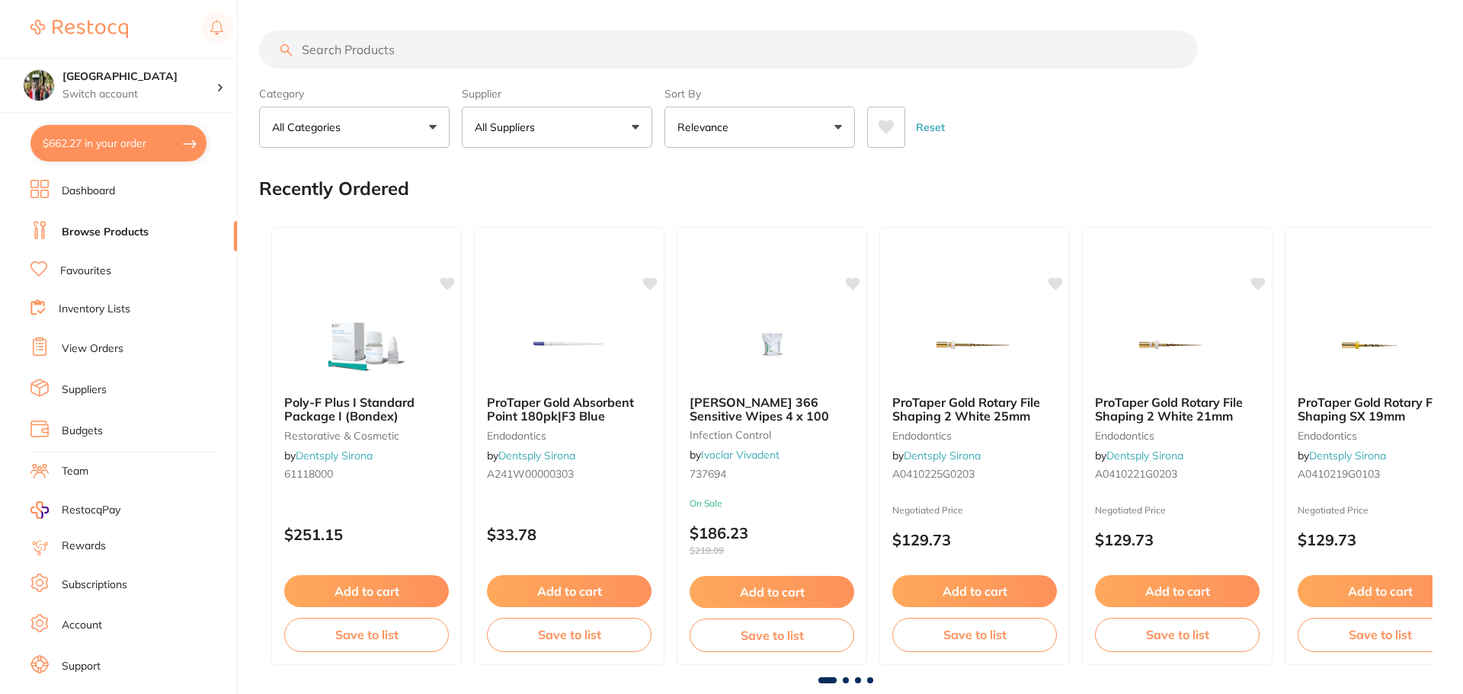  I want to click on a: Ivoclar Vivadent, so click(740, 455).